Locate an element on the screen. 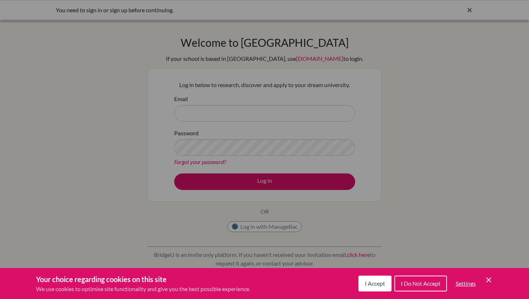 This screenshot has width=529, height=299. button: I Do Not Accept is located at coordinates (421, 283).